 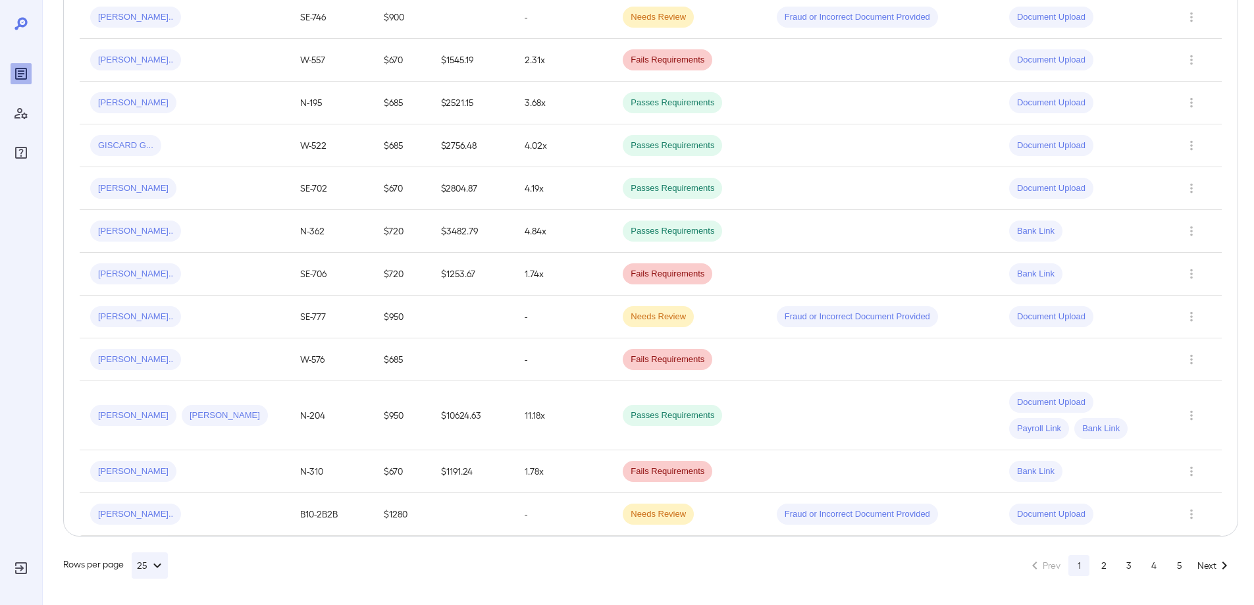 What do you see at coordinates (472, 60) in the screenshot?
I see `td: $1545.19` at bounding box center [472, 60].